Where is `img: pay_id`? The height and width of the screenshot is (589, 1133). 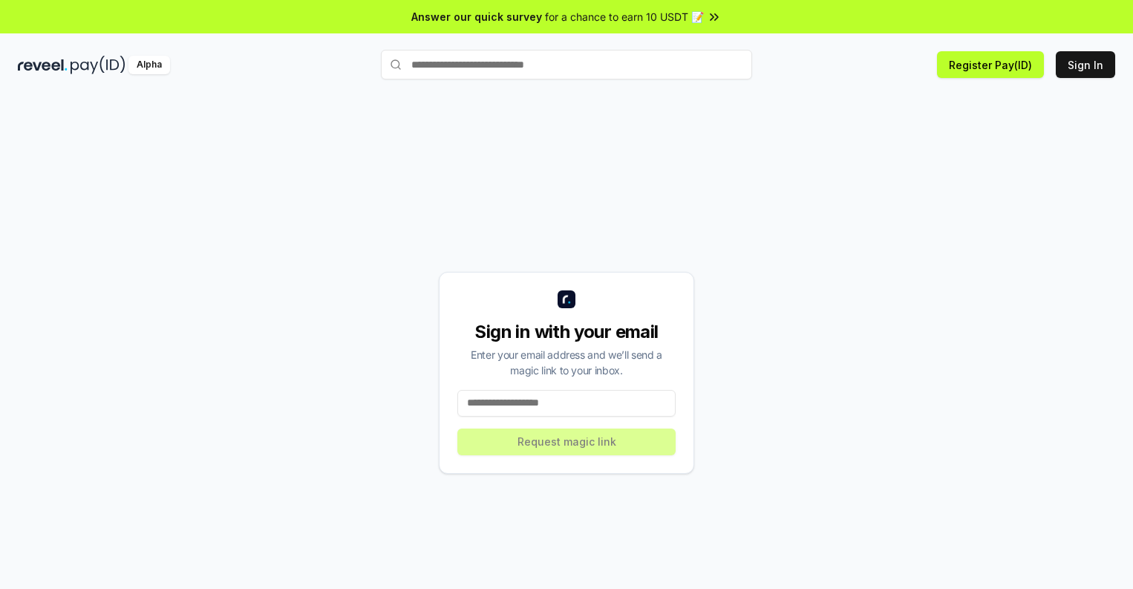 img: pay_id is located at coordinates (98, 65).